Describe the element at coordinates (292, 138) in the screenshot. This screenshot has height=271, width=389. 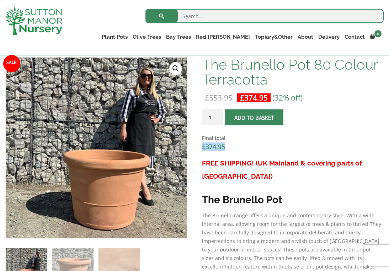
I see `dt: Final total` at that location.